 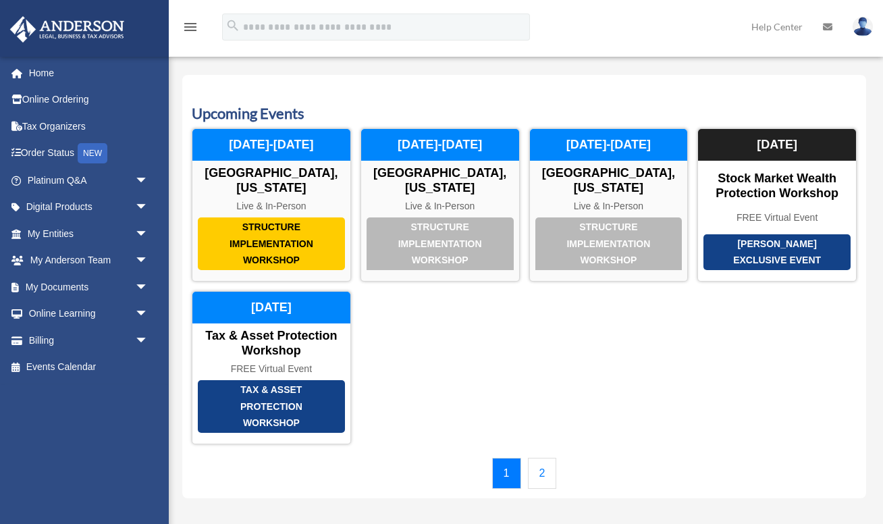 I want to click on a: Digital Productsarrow_drop_down, so click(x=89, y=207).